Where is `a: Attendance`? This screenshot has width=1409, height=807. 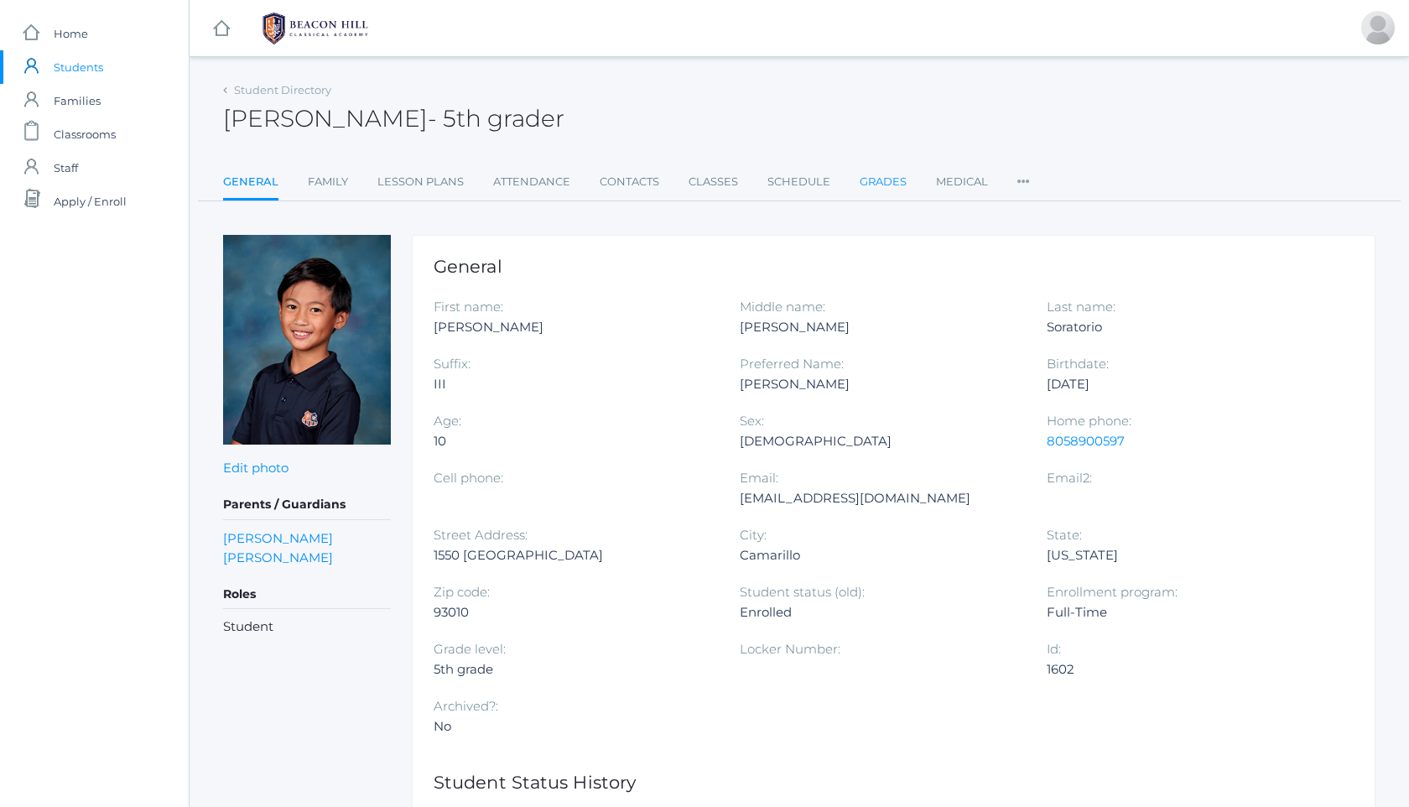
a: Attendance is located at coordinates (532, 182).